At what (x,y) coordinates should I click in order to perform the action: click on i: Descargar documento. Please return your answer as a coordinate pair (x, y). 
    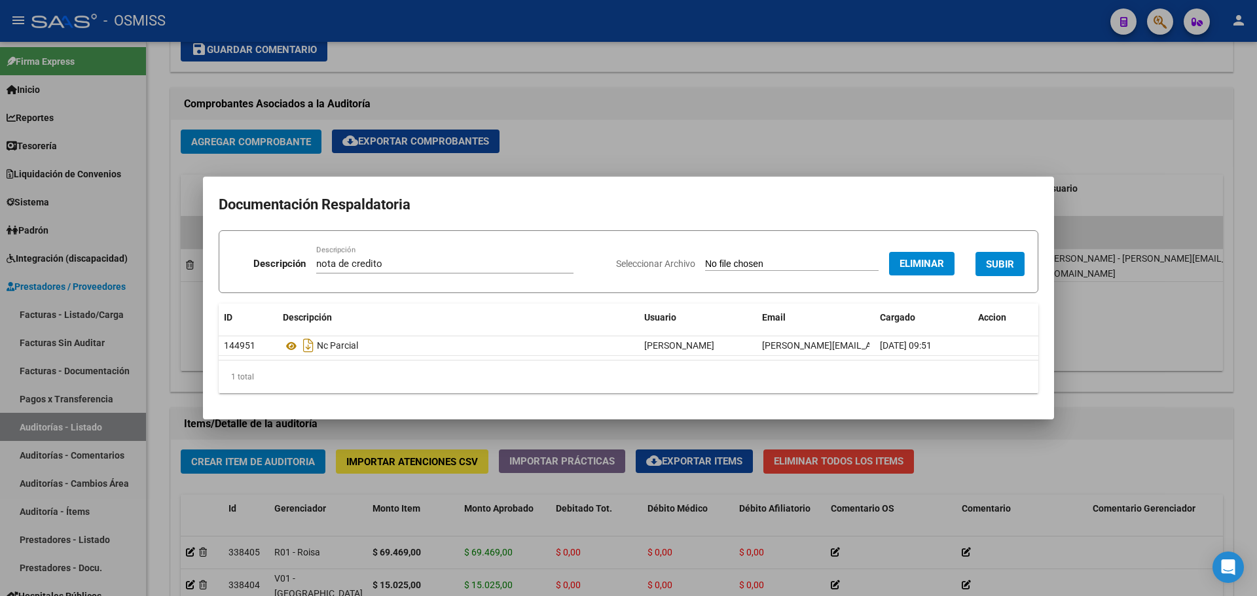
    Looking at the image, I should click on (308, 346).